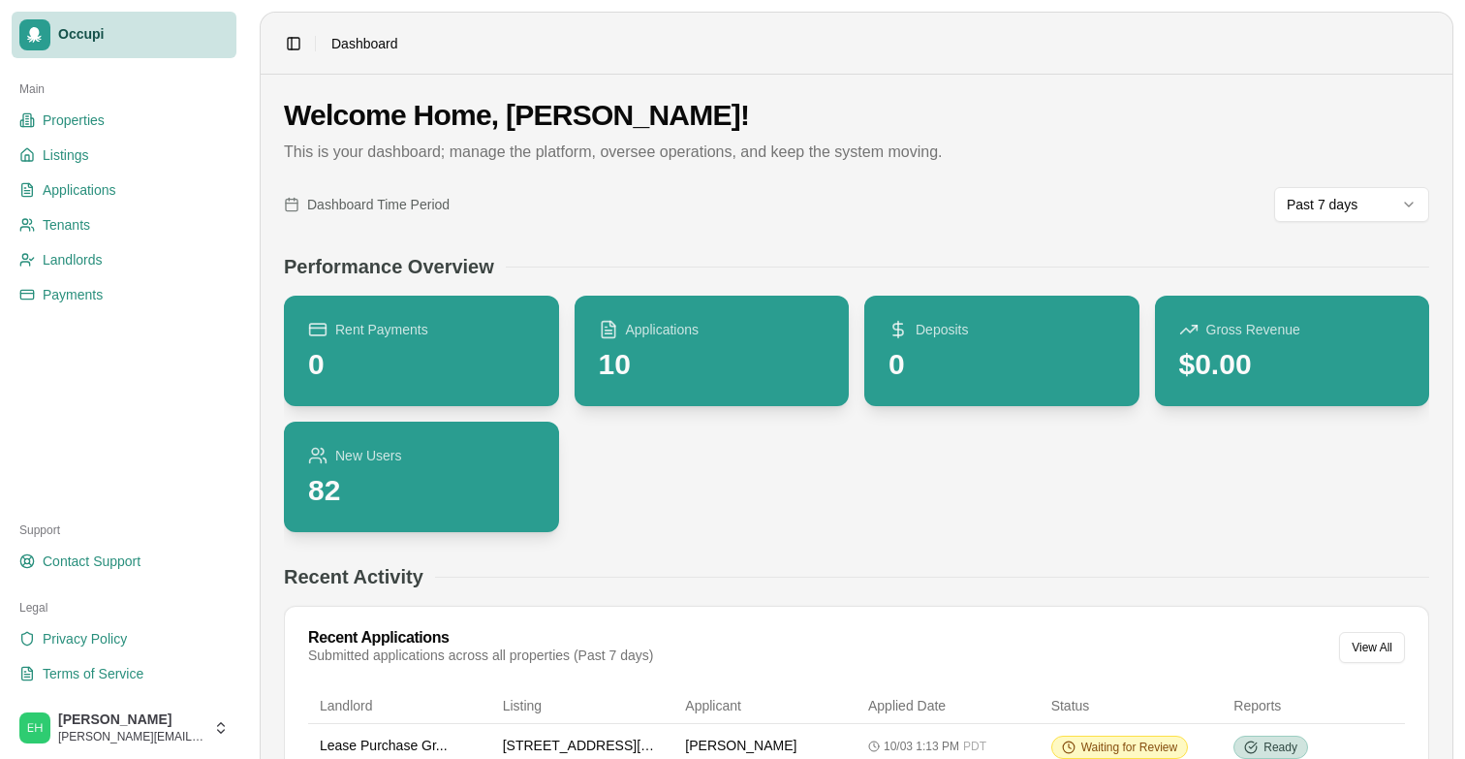  What do you see at coordinates (354, 577) in the screenshot?
I see `h2: Recent Activity` at bounding box center [354, 577].